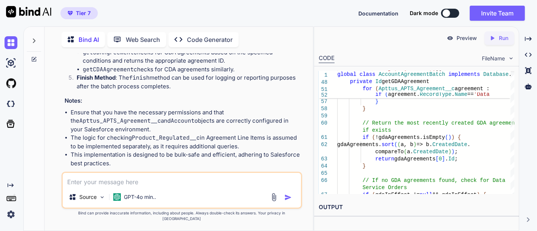  I want to click on span: implements, so click(464, 74).